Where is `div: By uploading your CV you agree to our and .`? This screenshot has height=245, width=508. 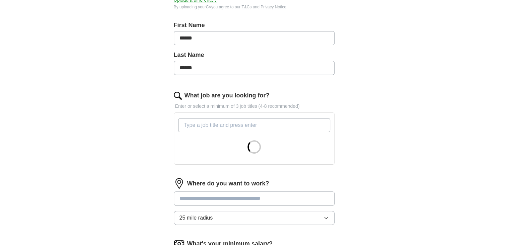
div: By uploading your CV you agree to our and . is located at coordinates (254, 7).